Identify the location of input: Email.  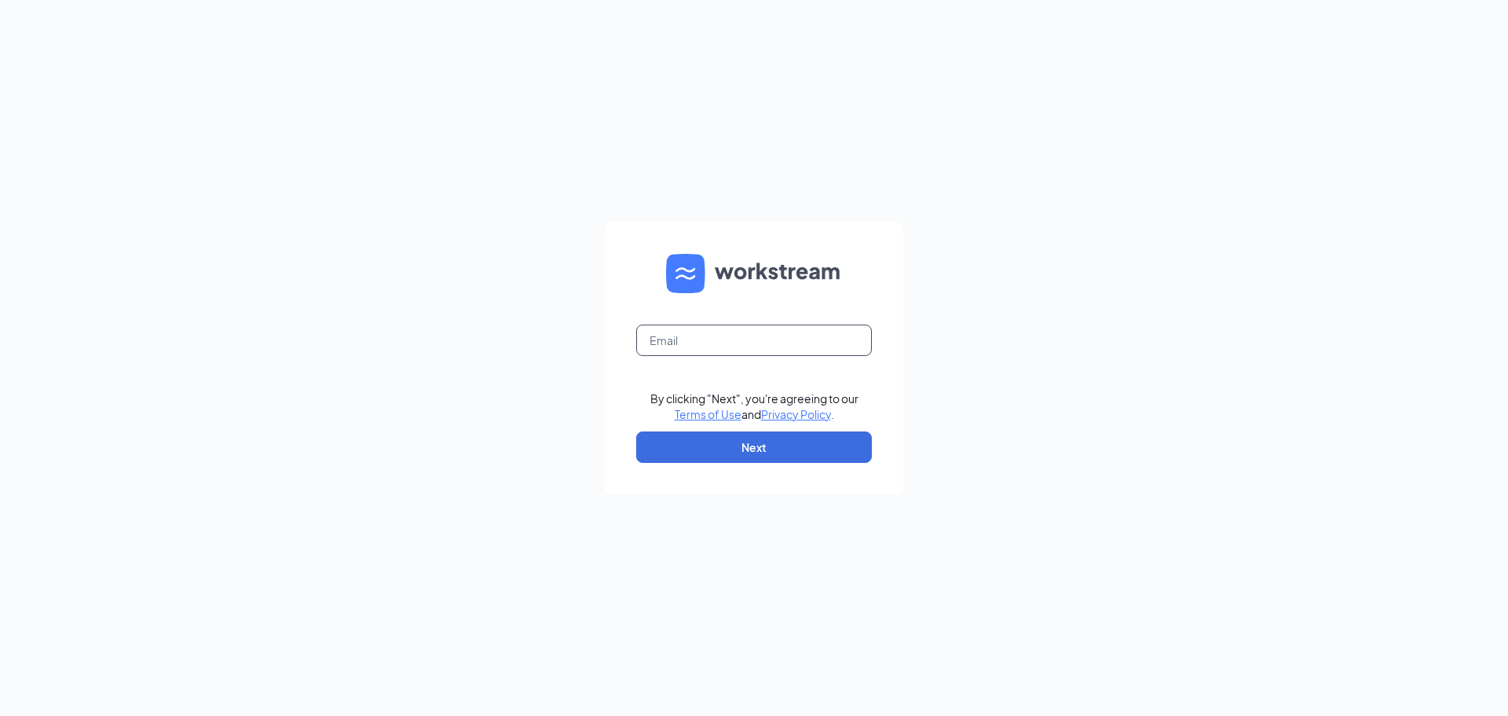
(754, 340).